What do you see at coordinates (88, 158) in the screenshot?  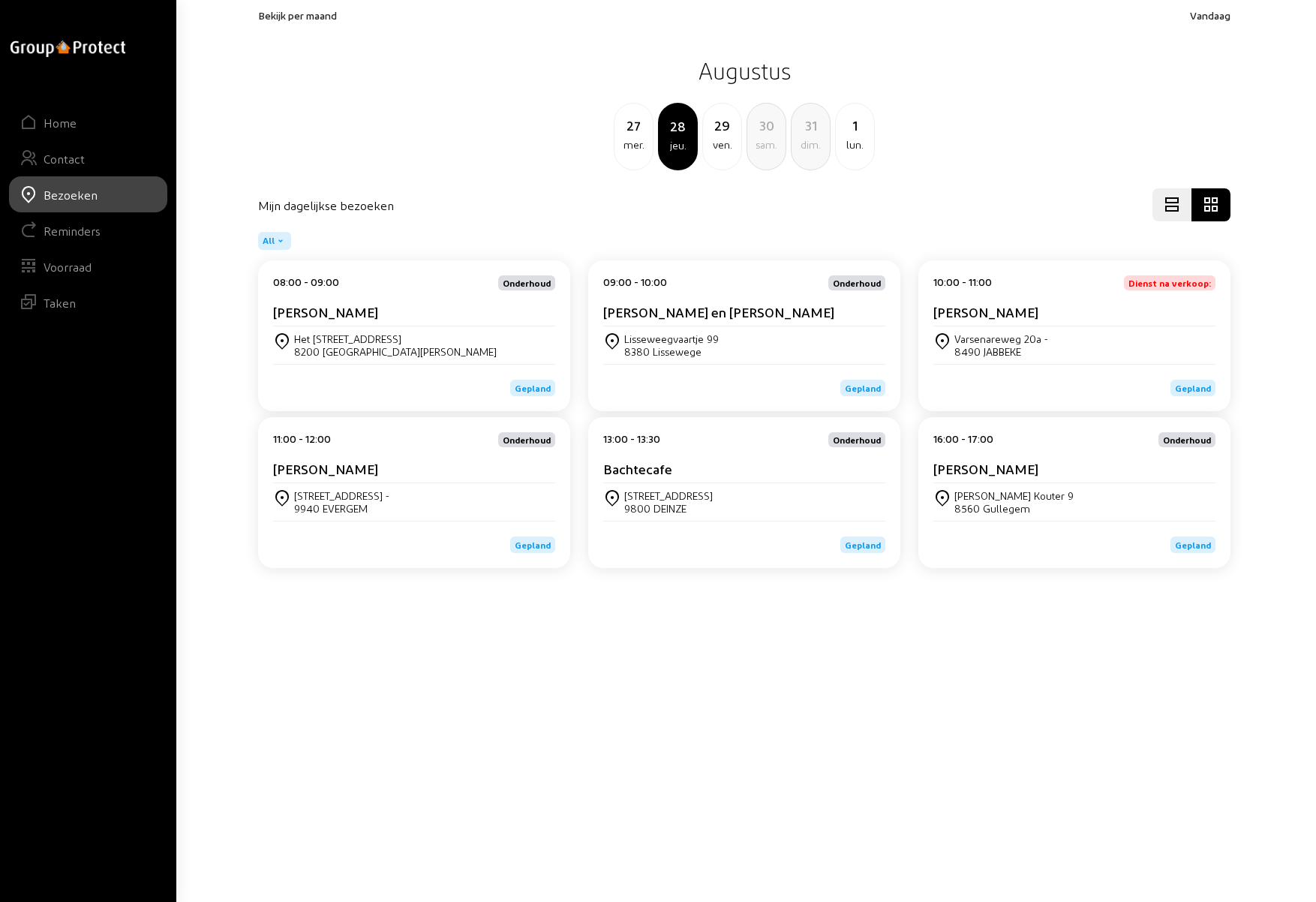 I see `a: Contact` at bounding box center [88, 158].